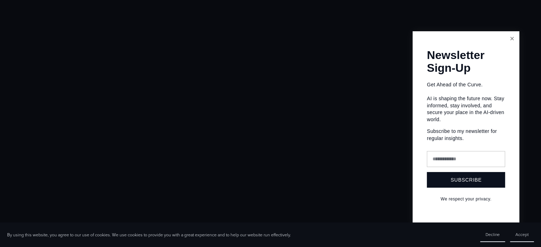 The height and width of the screenshot is (247, 541). What do you see at coordinates (522, 235) in the screenshot?
I see `button: Accept` at bounding box center [522, 235].